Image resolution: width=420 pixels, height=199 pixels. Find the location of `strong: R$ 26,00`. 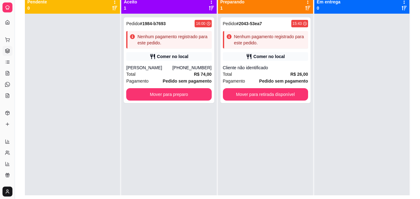

strong: R$ 26,00 is located at coordinates (299, 74).